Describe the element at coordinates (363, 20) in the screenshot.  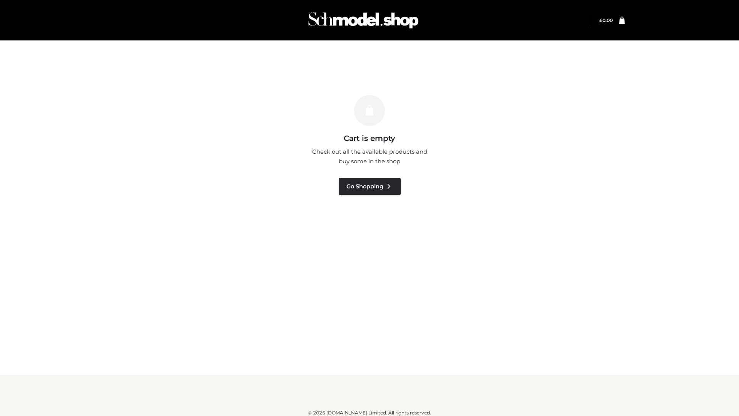
I see `a: Schmodel Admin 964` at that location.